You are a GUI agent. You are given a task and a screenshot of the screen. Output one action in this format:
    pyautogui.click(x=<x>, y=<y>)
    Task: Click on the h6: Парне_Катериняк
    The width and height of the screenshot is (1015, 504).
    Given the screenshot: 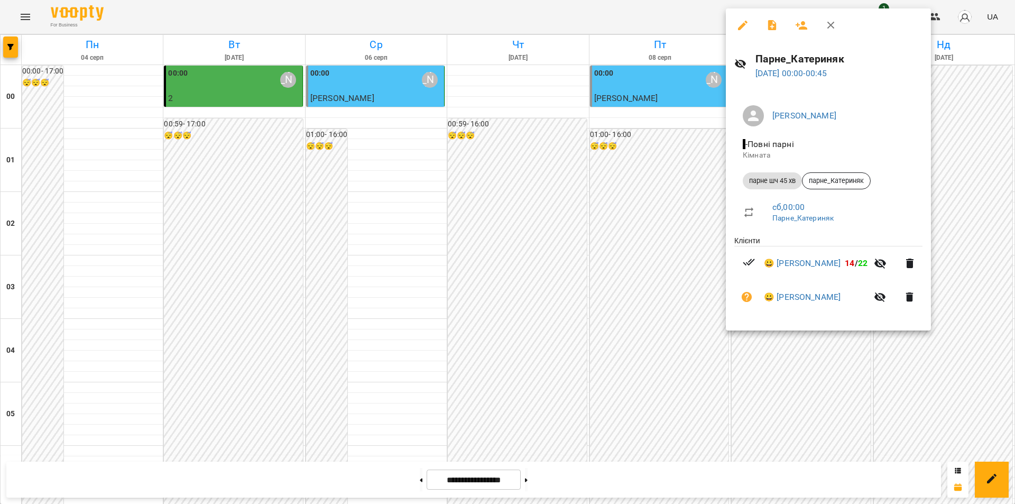 What is the action you would take?
    pyautogui.click(x=839, y=59)
    